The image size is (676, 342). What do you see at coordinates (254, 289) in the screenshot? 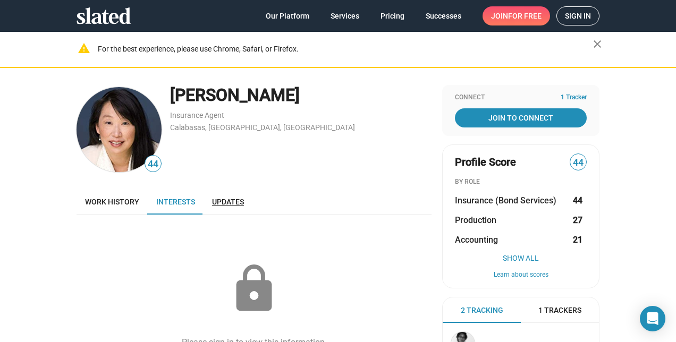
I see `mat-icon: lock` at bounding box center [254, 289].